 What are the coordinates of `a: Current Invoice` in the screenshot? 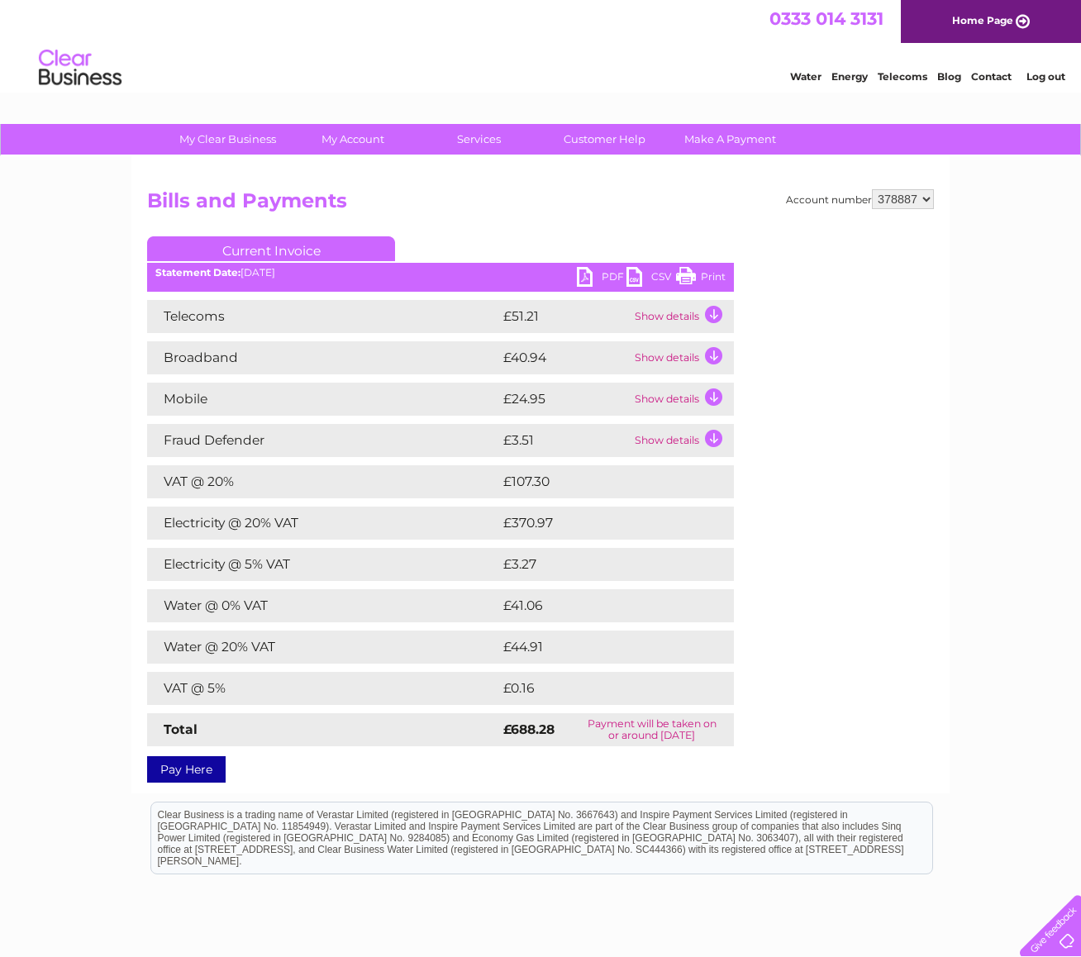 It's located at (271, 249).